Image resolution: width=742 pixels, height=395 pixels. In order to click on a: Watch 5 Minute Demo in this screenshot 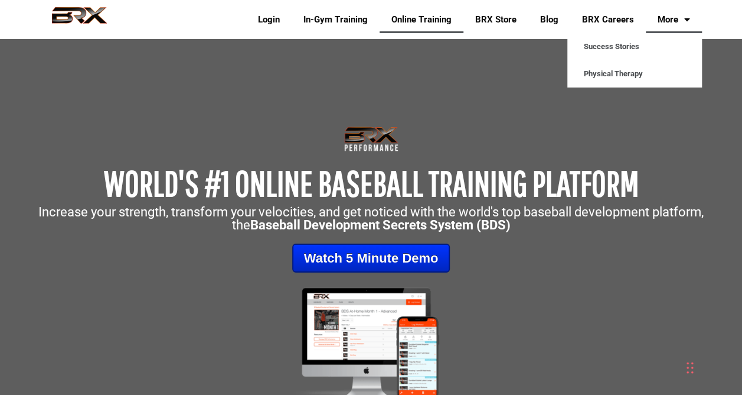, I will do `click(371, 258)`.